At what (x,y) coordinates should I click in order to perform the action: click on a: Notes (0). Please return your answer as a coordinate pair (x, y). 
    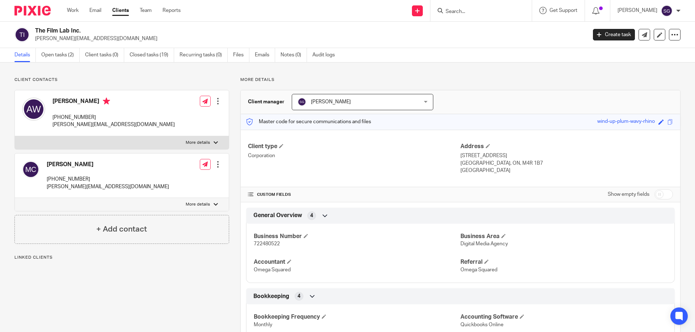
    Looking at the image, I should click on (293, 55).